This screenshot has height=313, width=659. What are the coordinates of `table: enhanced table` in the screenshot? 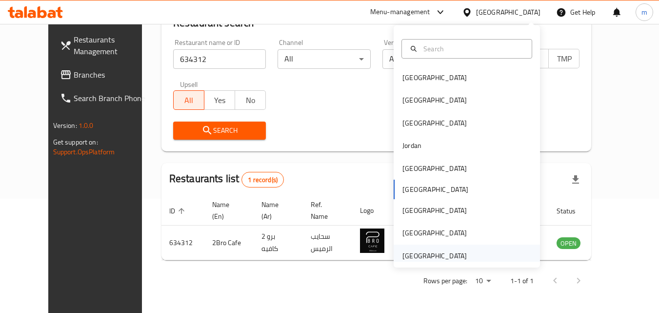 It's located at (398, 228).